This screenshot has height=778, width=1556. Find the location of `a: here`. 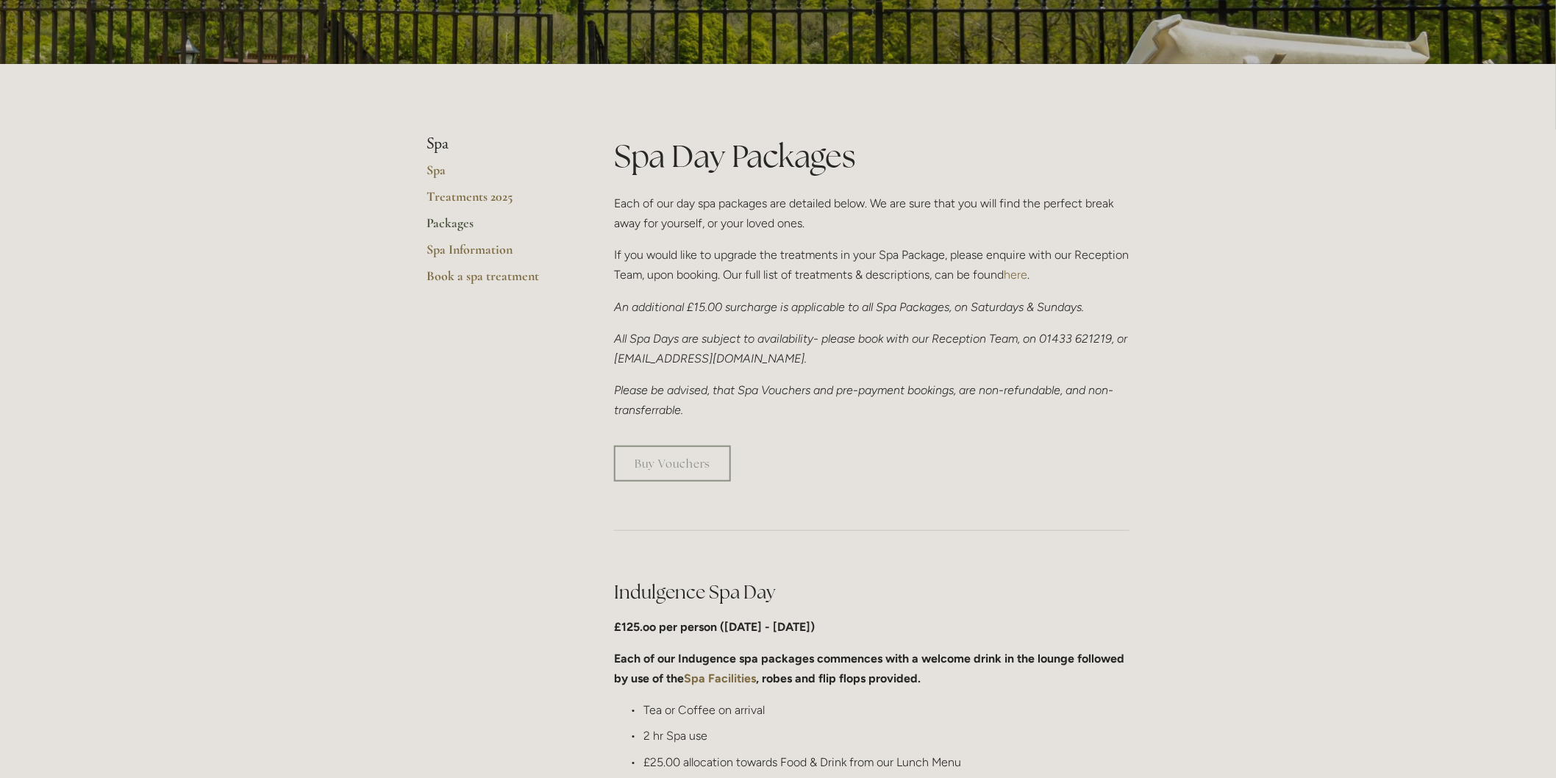

a: here is located at coordinates (1015, 274).